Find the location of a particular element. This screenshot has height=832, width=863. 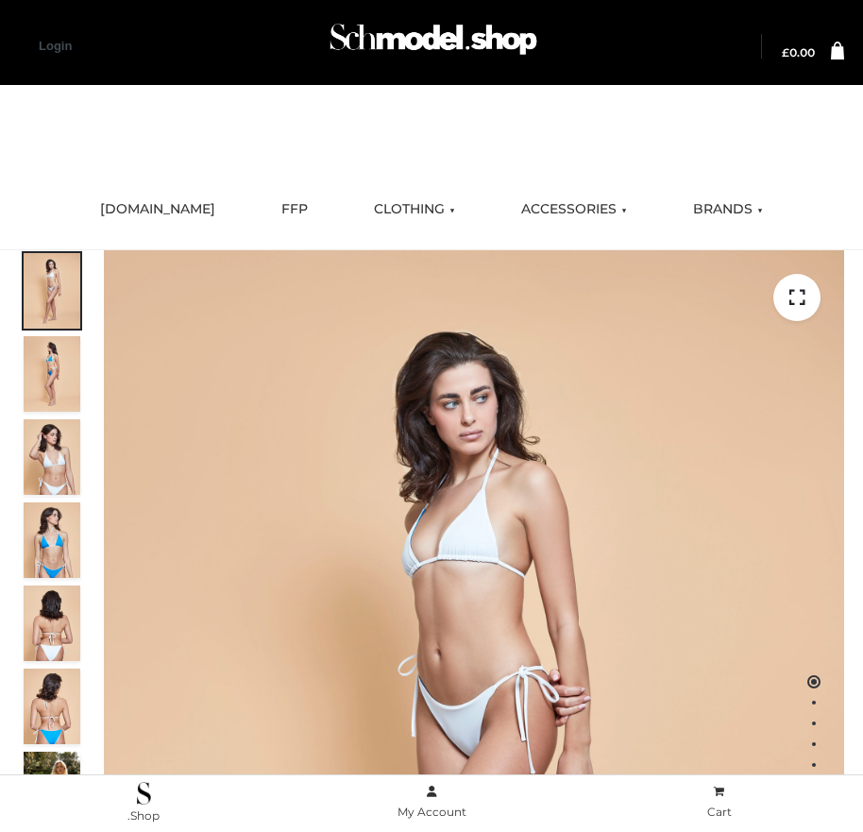

a: BRANDS is located at coordinates (728, 210).